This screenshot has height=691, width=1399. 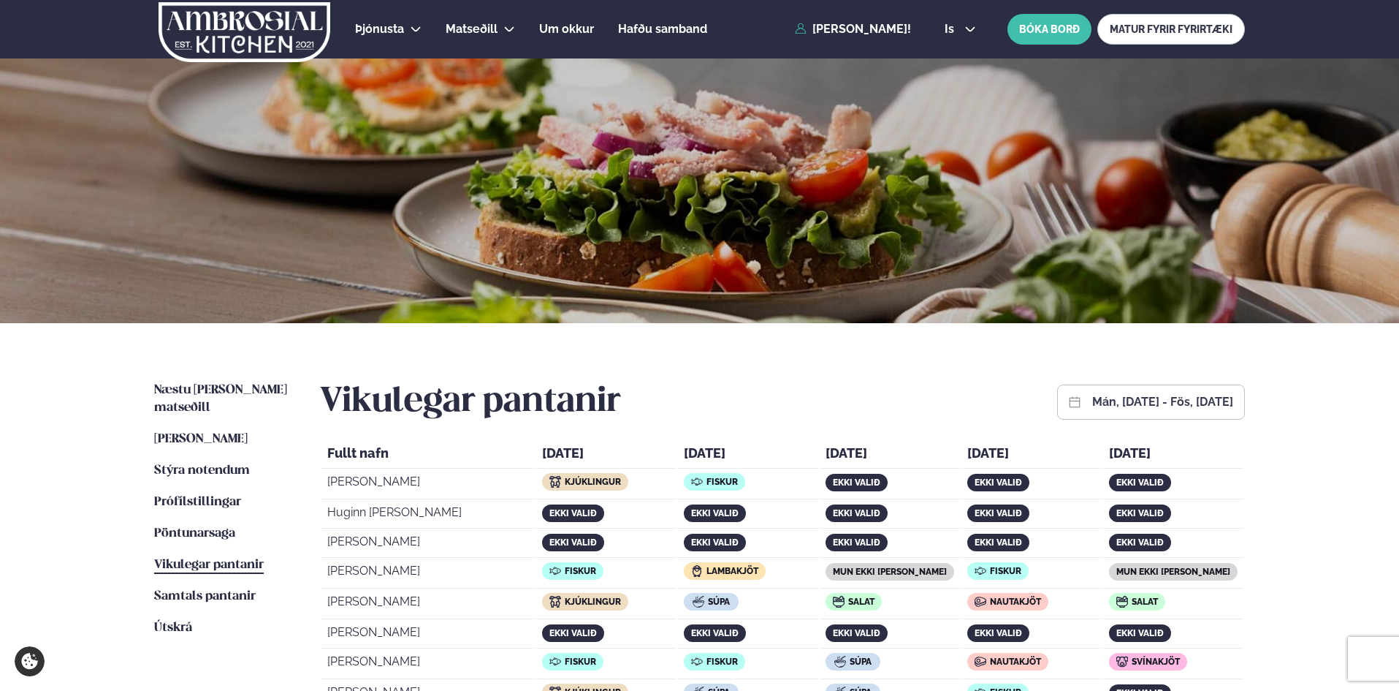 I want to click on th: Fullt nafn, so click(x=428, y=455).